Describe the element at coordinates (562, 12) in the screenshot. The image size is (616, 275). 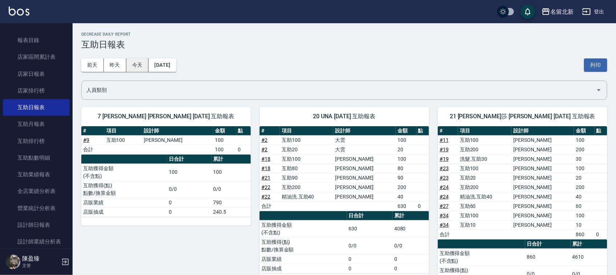
I see `div: 名留北新` at that location.